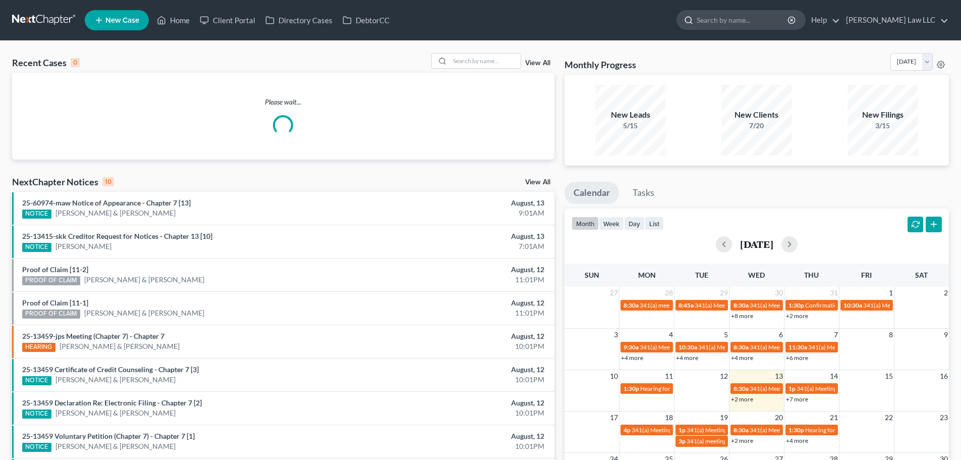 Image resolution: width=961 pixels, height=460 pixels. Describe the element at coordinates (112, 402) in the screenshot. I see `a: 25-13459 Declaration Re: Electronic Filing - Chapter 7 [2]` at that location.